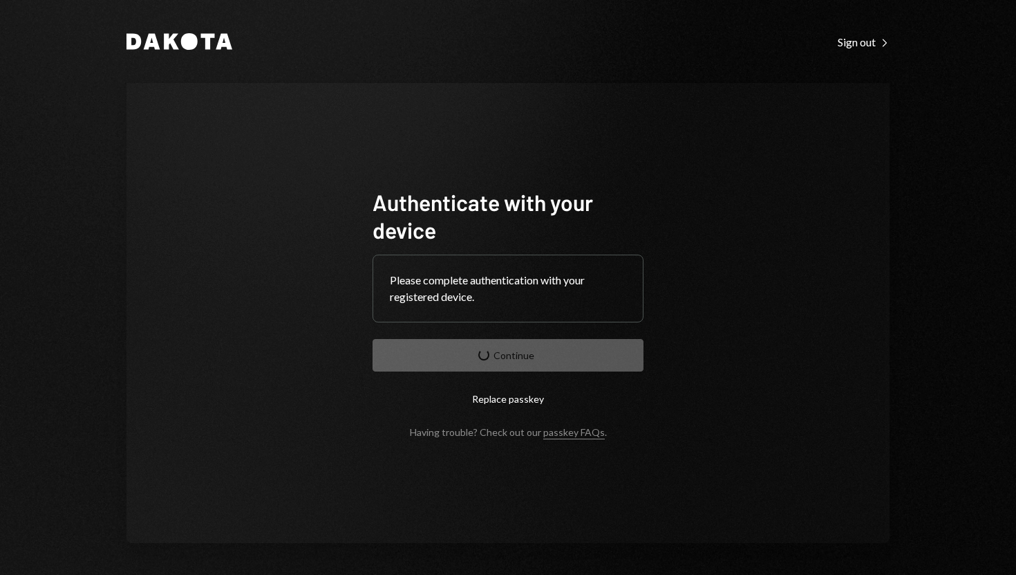 The image size is (1016, 575). Describe the element at coordinates (508, 431) in the screenshot. I see `div: Having trouble? Check out our .` at that location.